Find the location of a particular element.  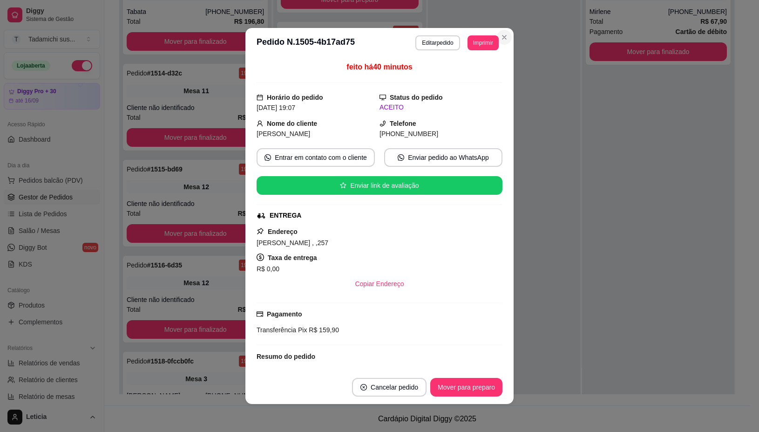

div: ACEITO is located at coordinates (441, 107).